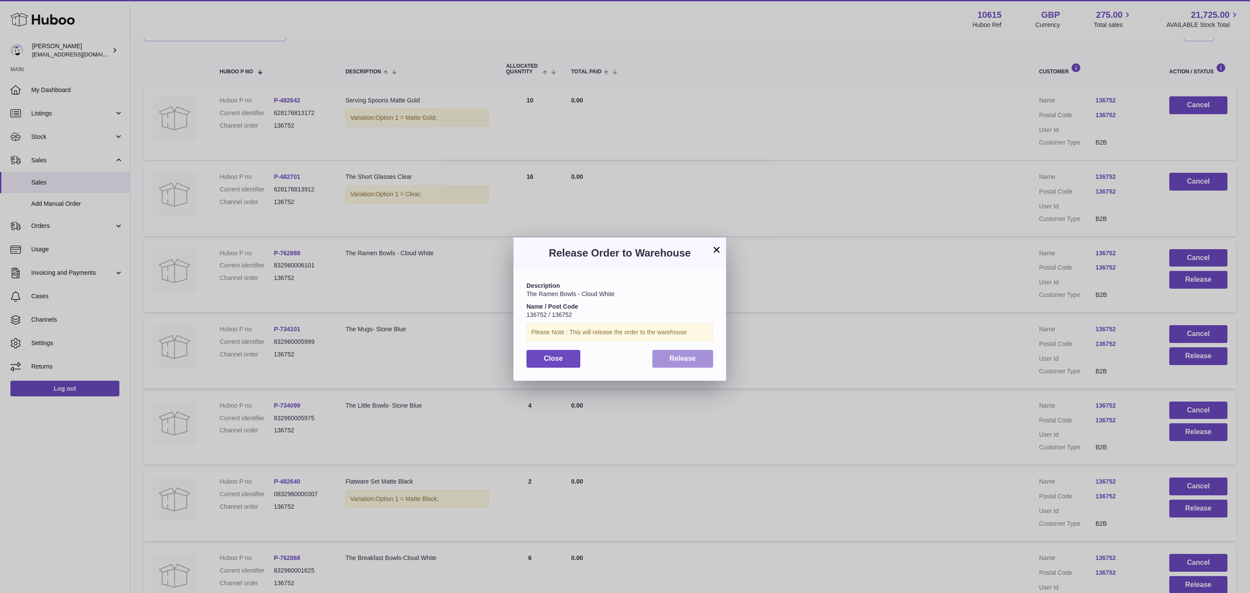  I want to click on strong: Description, so click(543, 285).